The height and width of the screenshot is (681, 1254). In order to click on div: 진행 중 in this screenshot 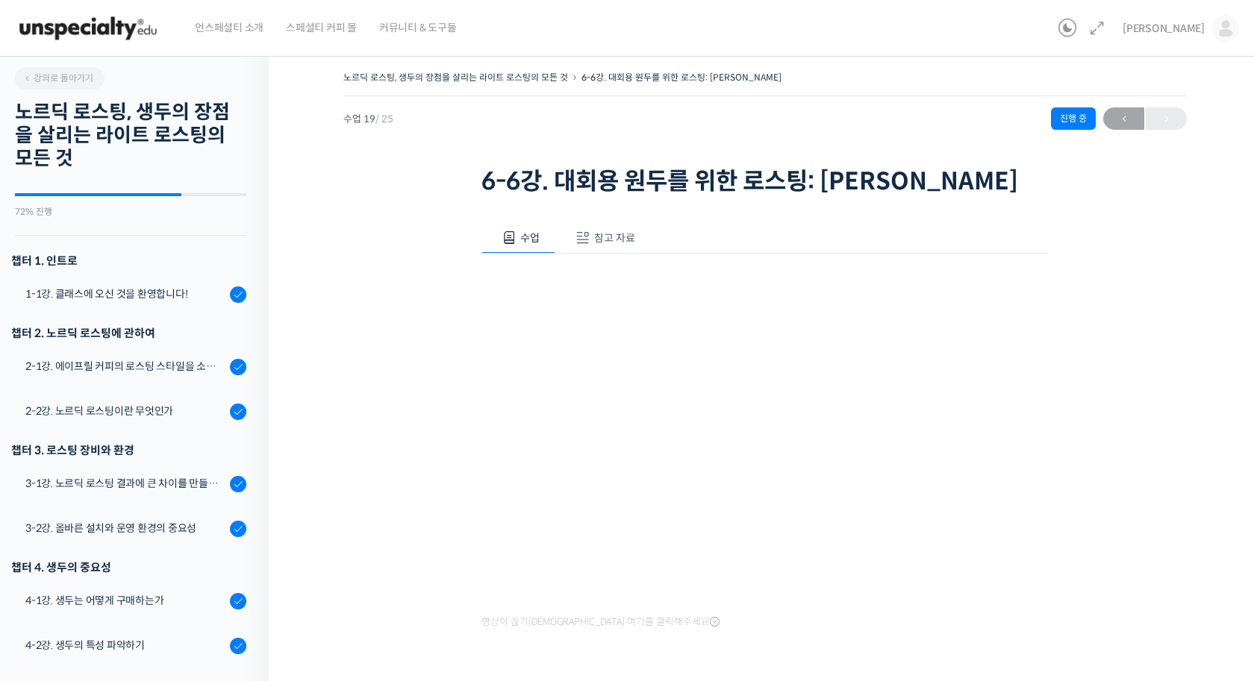, I will do `click(1073, 119)`.